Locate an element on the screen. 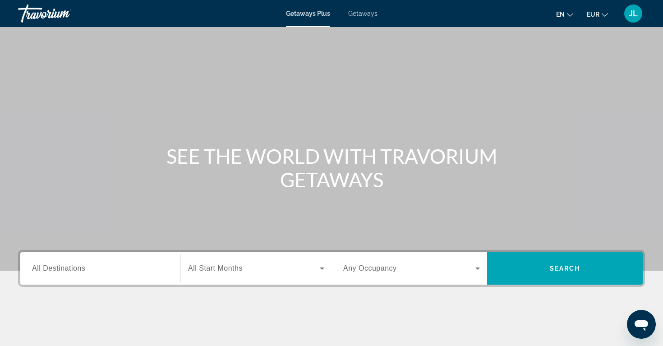 Image resolution: width=663 pixels, height=346 pixels. div: Search widget is located at coordinates (331, 268).